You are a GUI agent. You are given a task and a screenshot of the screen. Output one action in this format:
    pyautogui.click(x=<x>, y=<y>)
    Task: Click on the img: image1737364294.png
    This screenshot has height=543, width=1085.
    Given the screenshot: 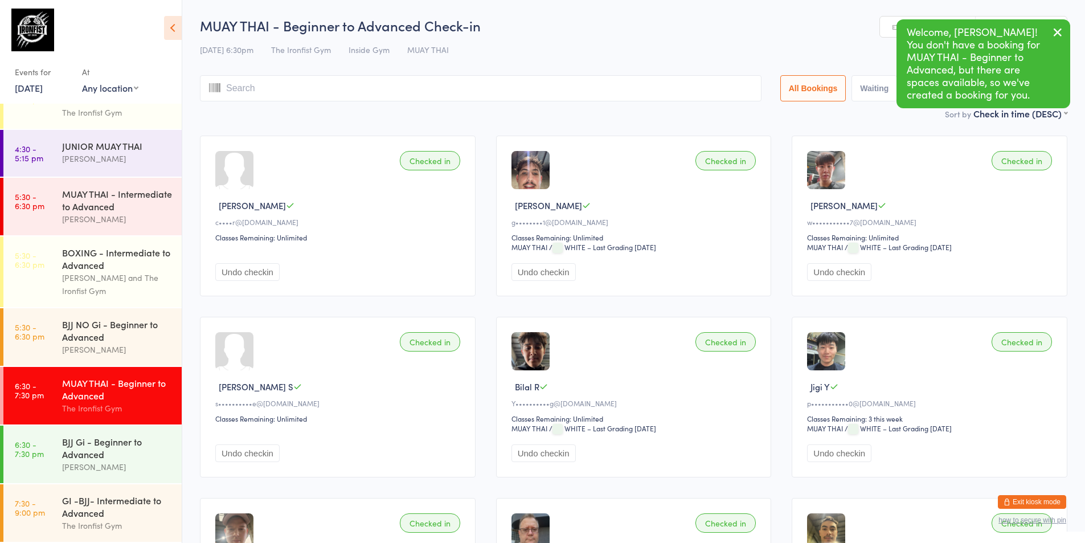 What is the action you would take?
    pyautogui.click(x=530, y=170)
    